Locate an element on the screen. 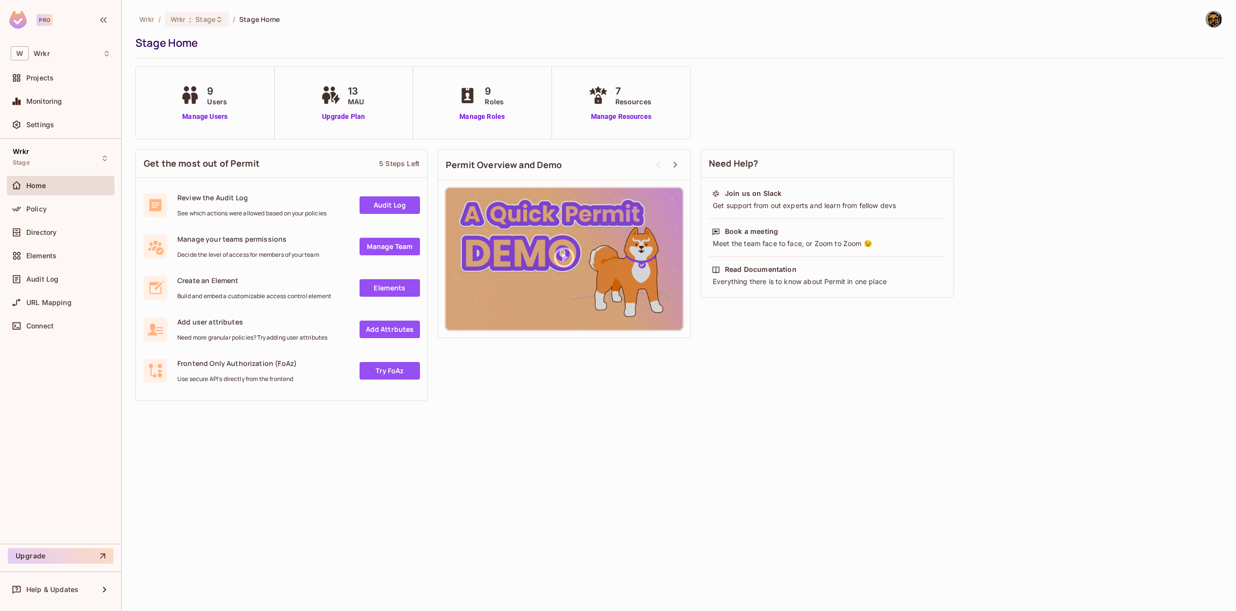 The width and height of the screenshot is (1236, 611). button: Upgrade is located at coordinates (60, 556).